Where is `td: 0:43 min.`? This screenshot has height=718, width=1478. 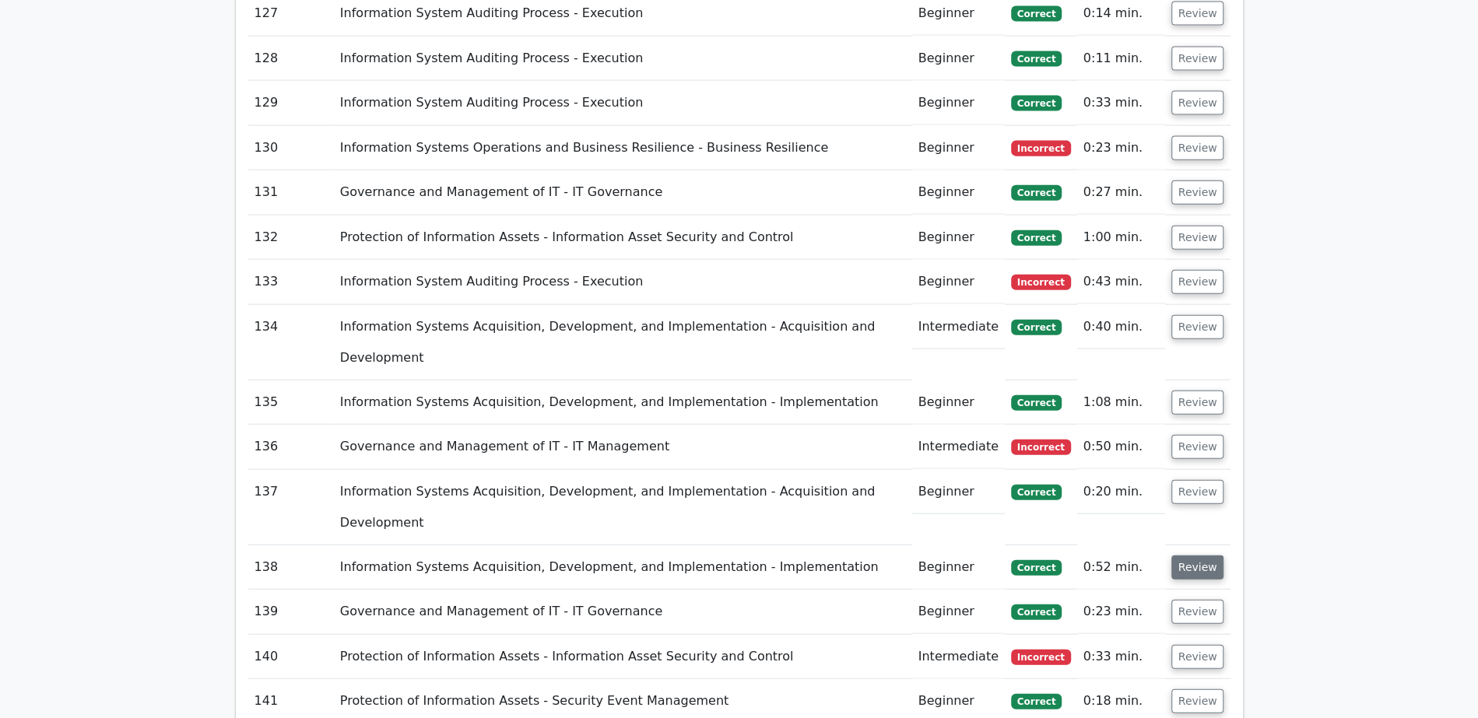
td: 0:43 min. is located at coordinates (1121, 282).